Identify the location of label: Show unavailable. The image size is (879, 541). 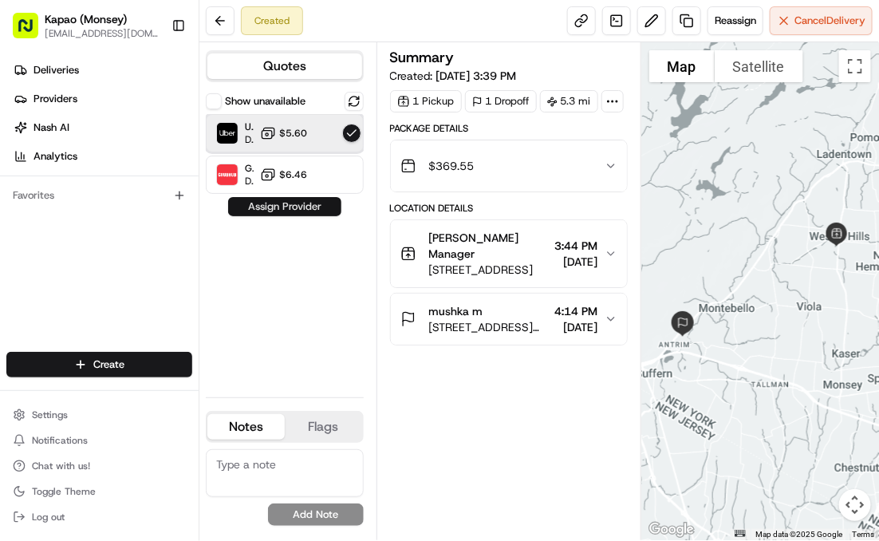
(265, 101).